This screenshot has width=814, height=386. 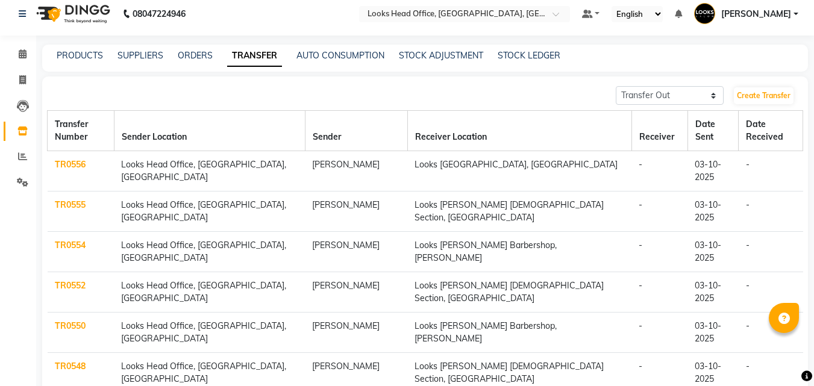 I want to click on a: TR0556, so click(x=70, y=164).